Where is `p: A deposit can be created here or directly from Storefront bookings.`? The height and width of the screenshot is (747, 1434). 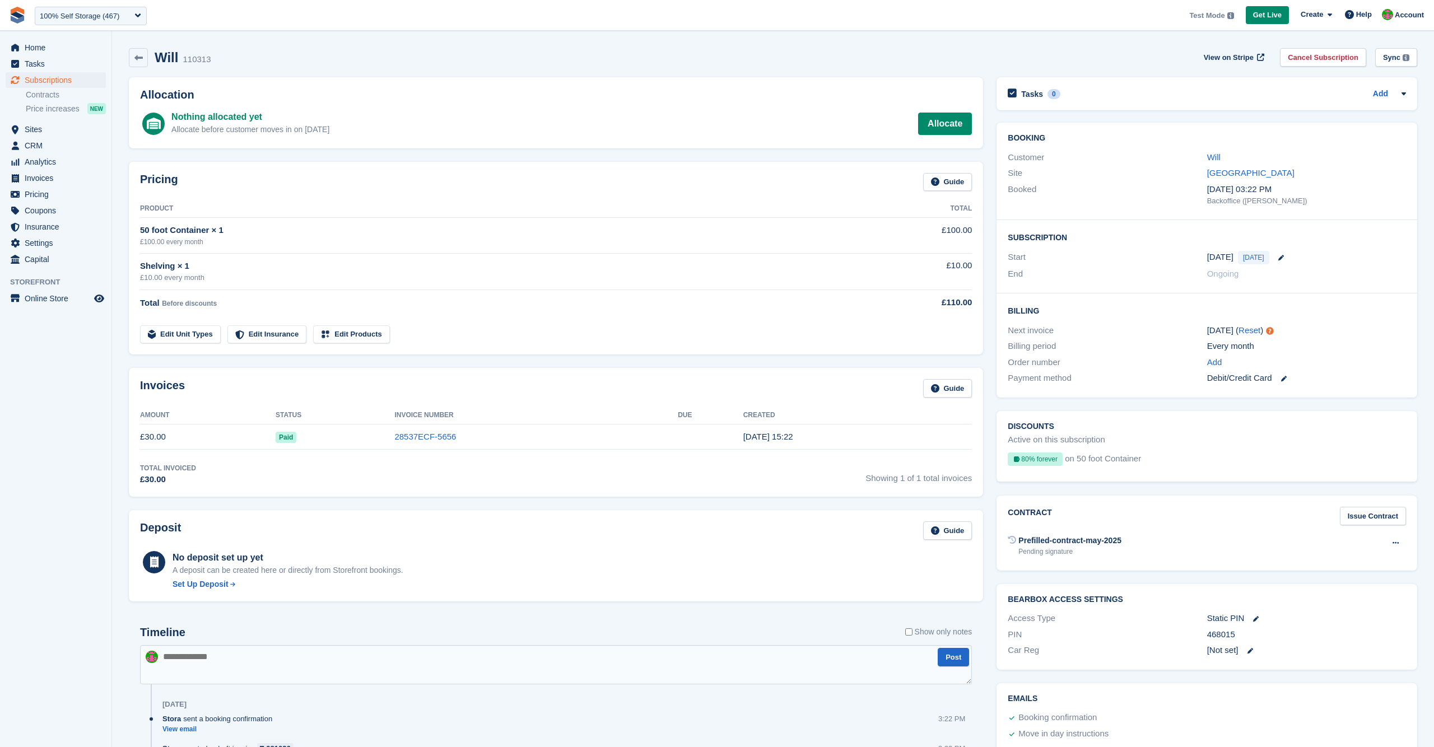
p: A deposit can be created here or directly from Storefront bookings. is located at coordinates (288, 570).